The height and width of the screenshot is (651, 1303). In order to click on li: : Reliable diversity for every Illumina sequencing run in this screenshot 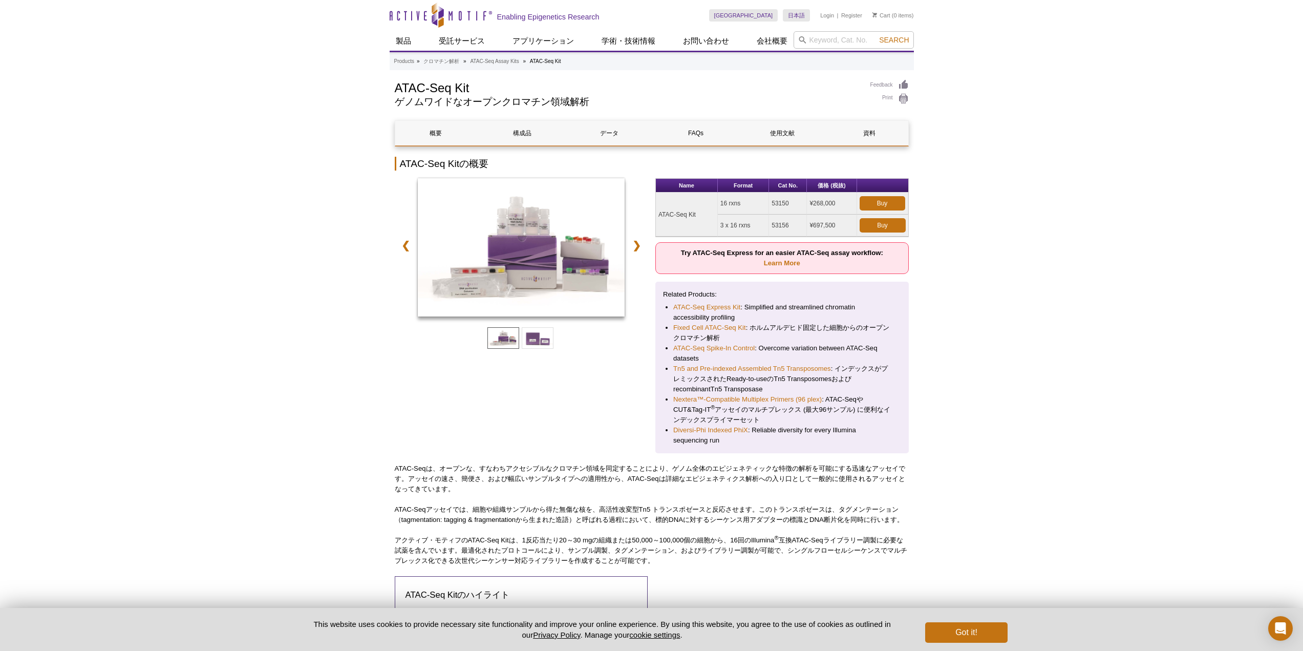, I will do `click(782, 435)`.